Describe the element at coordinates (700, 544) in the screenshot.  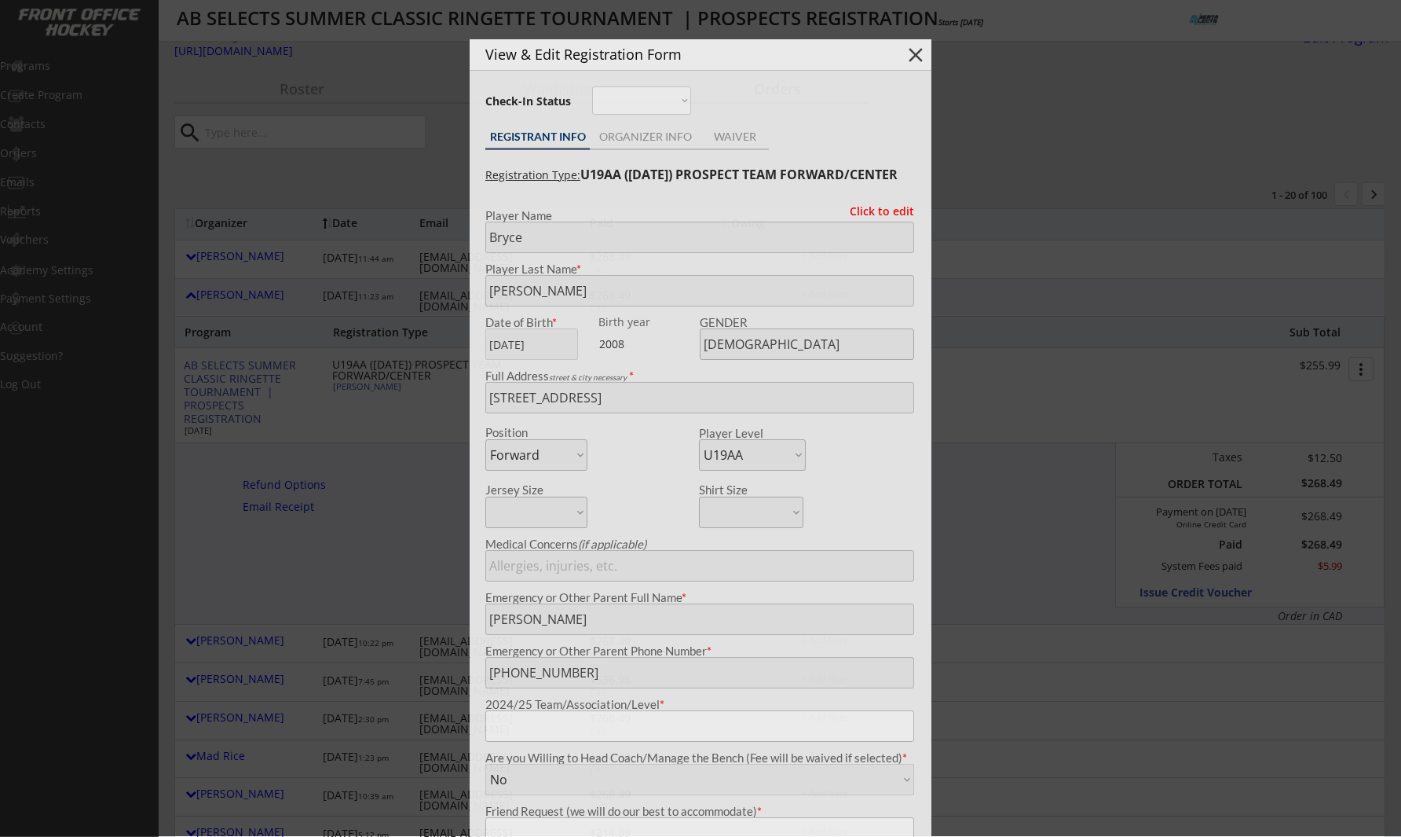
I see `div: Medical Concerns` at that location.